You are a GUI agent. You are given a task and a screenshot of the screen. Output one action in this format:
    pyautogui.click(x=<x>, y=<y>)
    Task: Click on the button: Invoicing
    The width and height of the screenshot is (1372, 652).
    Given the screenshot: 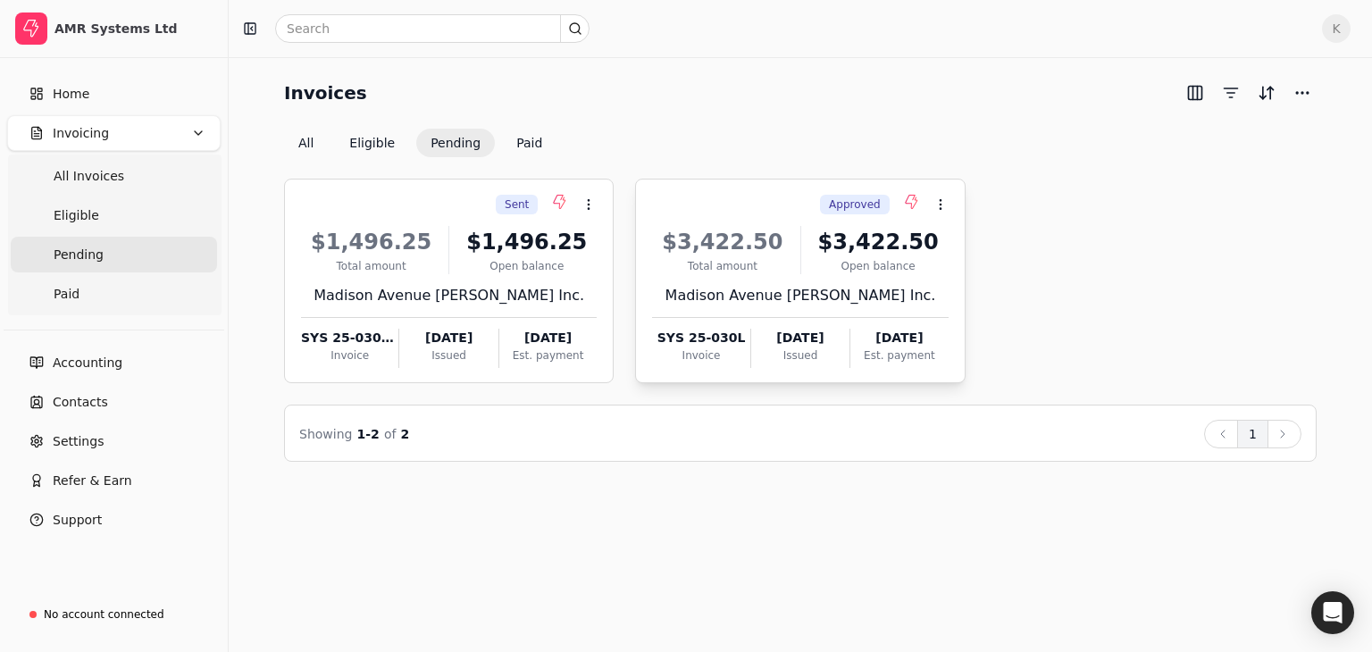 What is the action you would take?
    pyautogui.click(x=113, y=133)
    